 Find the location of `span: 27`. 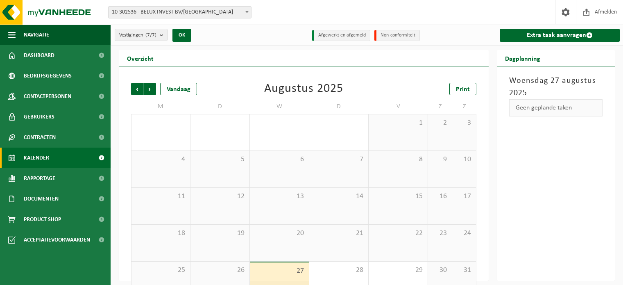

span: 27 is located at coordinates (279, 271).